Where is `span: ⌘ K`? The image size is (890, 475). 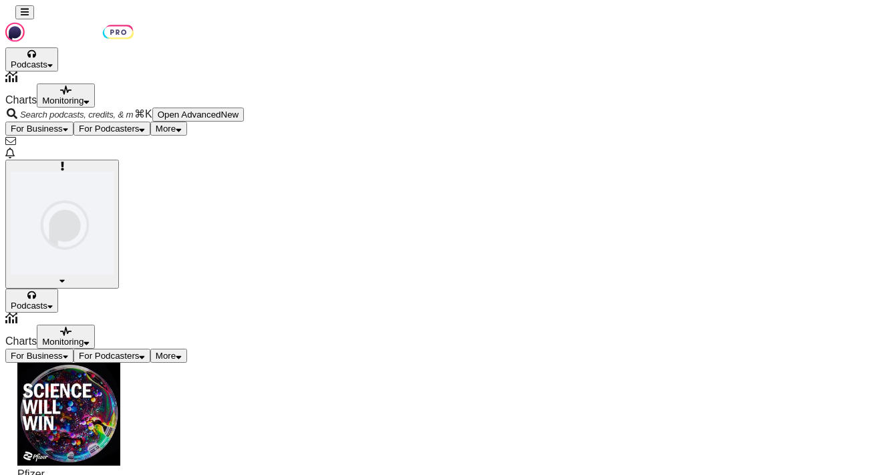
span: ⌘ K is located at coordinates (143, 114).